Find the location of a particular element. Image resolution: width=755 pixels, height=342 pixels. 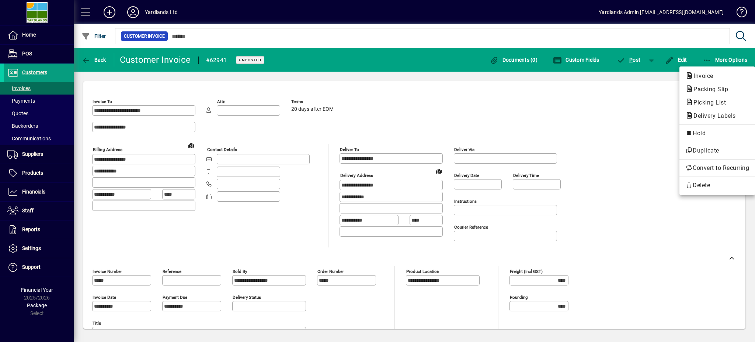

span: Delete is located at coordinates (717, 185).